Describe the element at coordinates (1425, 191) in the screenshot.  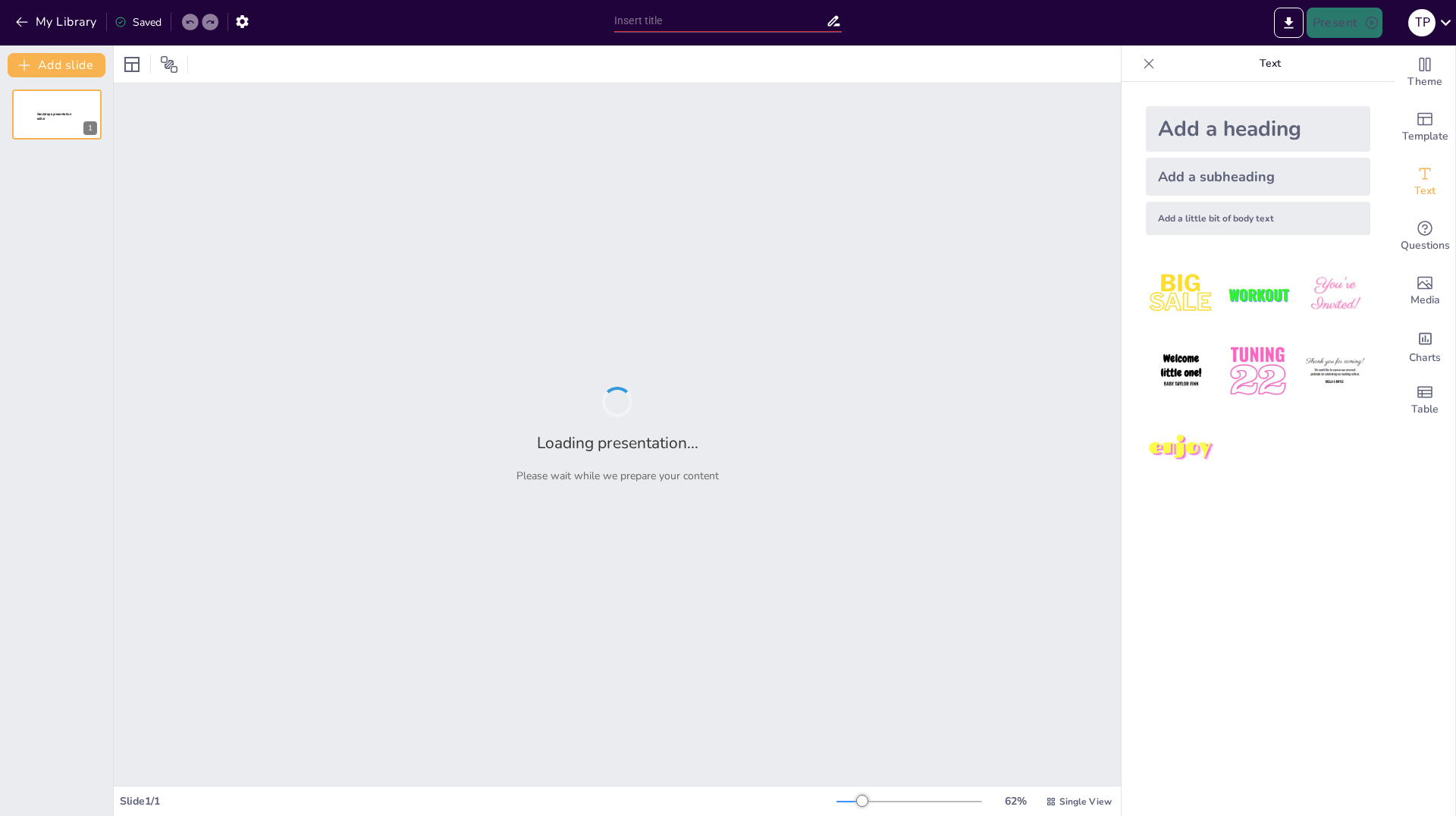
I see `span: Text` at that location.